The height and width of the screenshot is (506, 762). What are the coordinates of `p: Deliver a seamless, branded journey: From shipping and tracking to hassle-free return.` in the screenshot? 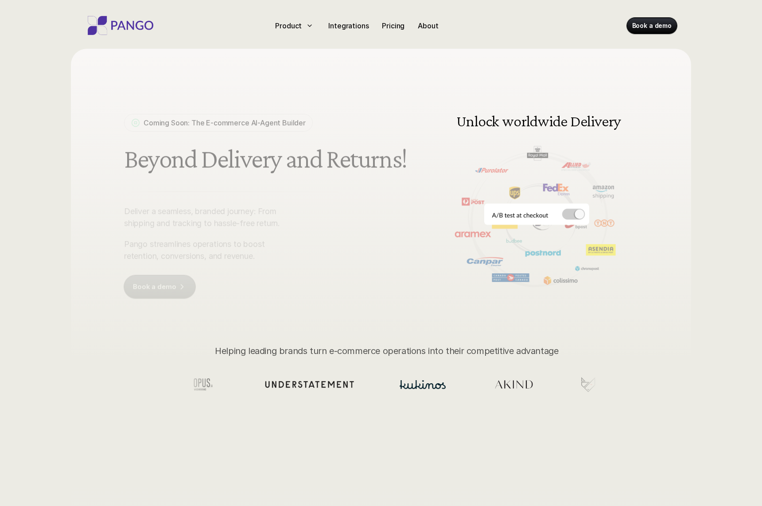 It's located at (210, 217).